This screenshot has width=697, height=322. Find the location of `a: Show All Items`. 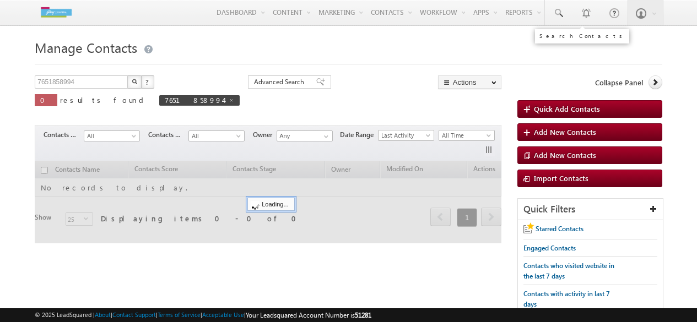

a: Show All Items is located at coordinates (324, 137).